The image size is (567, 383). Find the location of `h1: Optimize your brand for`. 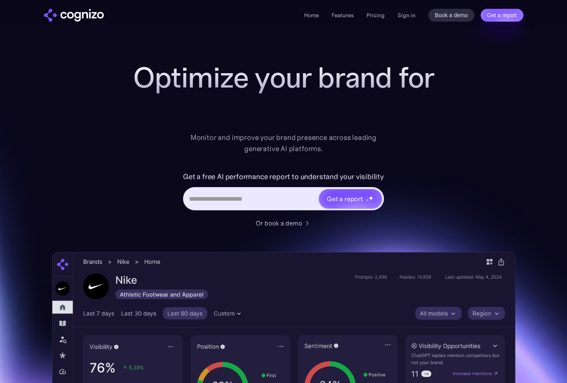

h1: Optimize your brand for is located at coordinates (284, 78).